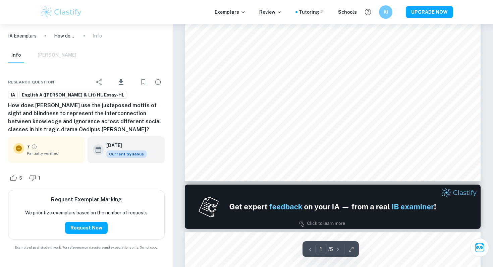  I want to click on span: 1, so click(39, 178).